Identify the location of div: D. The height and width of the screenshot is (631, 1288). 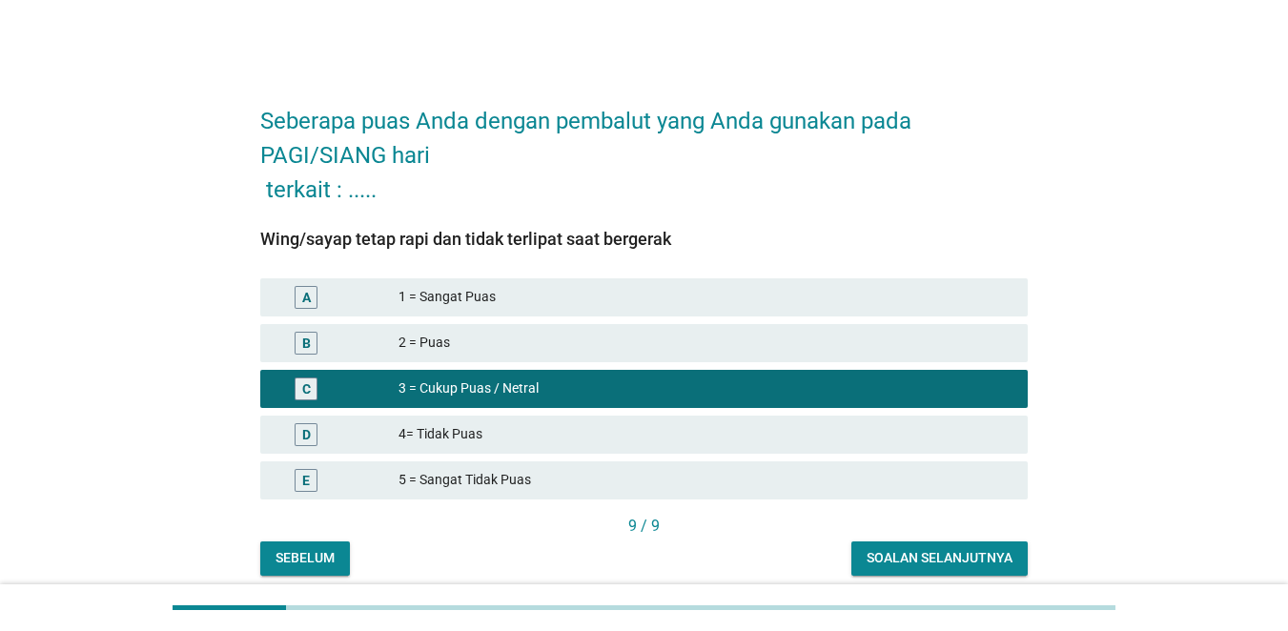
(306, 434).